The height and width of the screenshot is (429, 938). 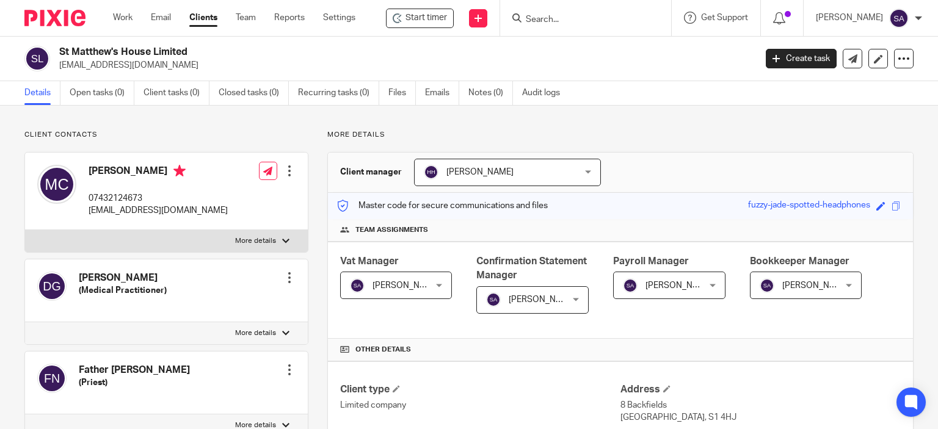 What do you see at coordinates (420, 18) in the screenshot?
I see `div: St Matthew's House Limited` at bounding box center [420, 18].